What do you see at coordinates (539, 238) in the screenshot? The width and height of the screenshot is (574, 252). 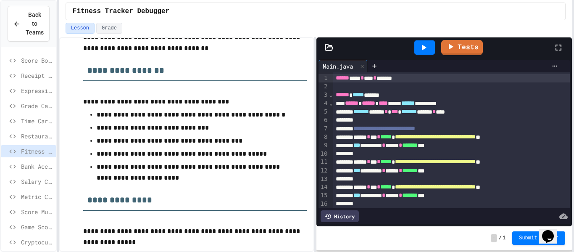 I see `button: Submit Answer` at bounding box center [539, 238].